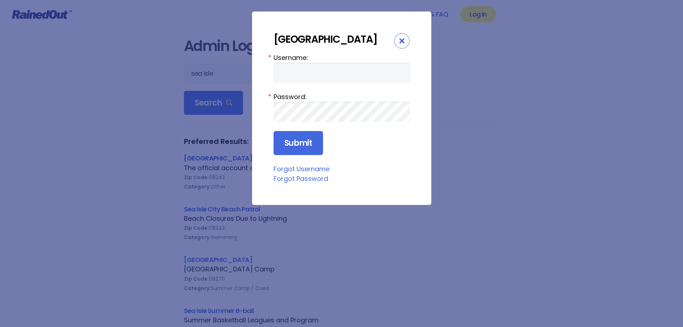  What do you see at coordinates (342, 96) in the screenshot?
I see `label: Password:` at bounding box center [342, 96].